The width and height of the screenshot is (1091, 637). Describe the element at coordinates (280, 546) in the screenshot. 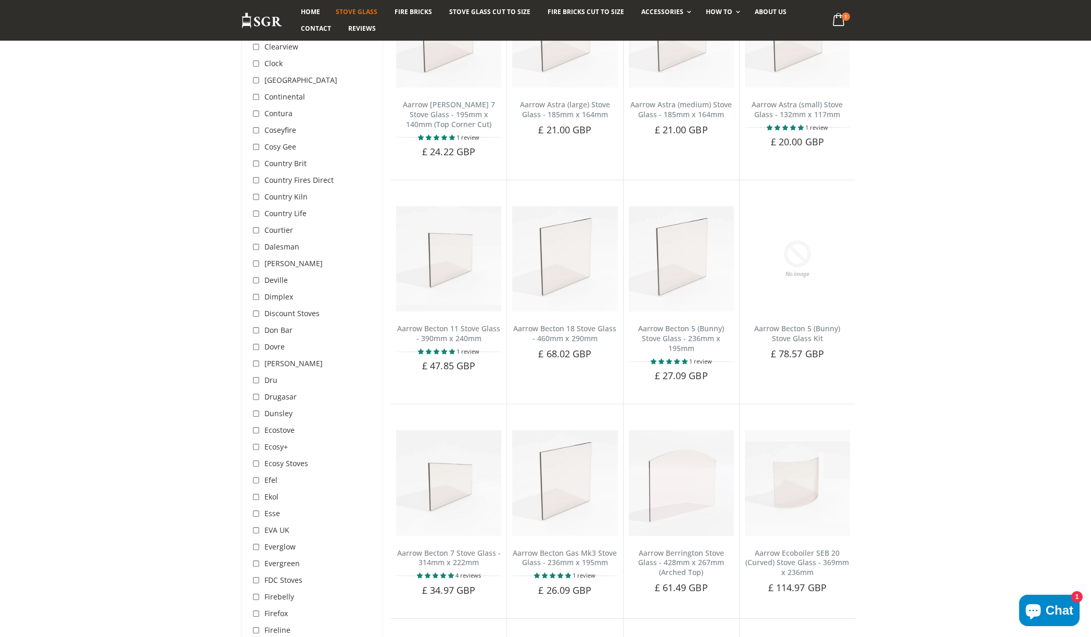

I see `span: Everglow` at that location.